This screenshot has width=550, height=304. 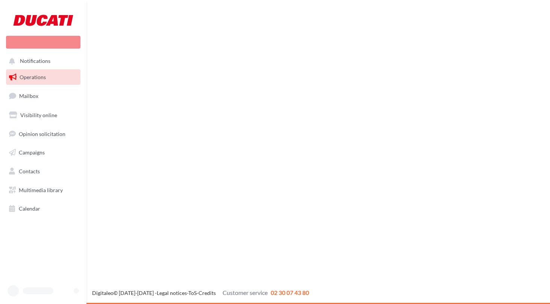 I want to click on a: Multimedia library, so click(x=43, y=190).